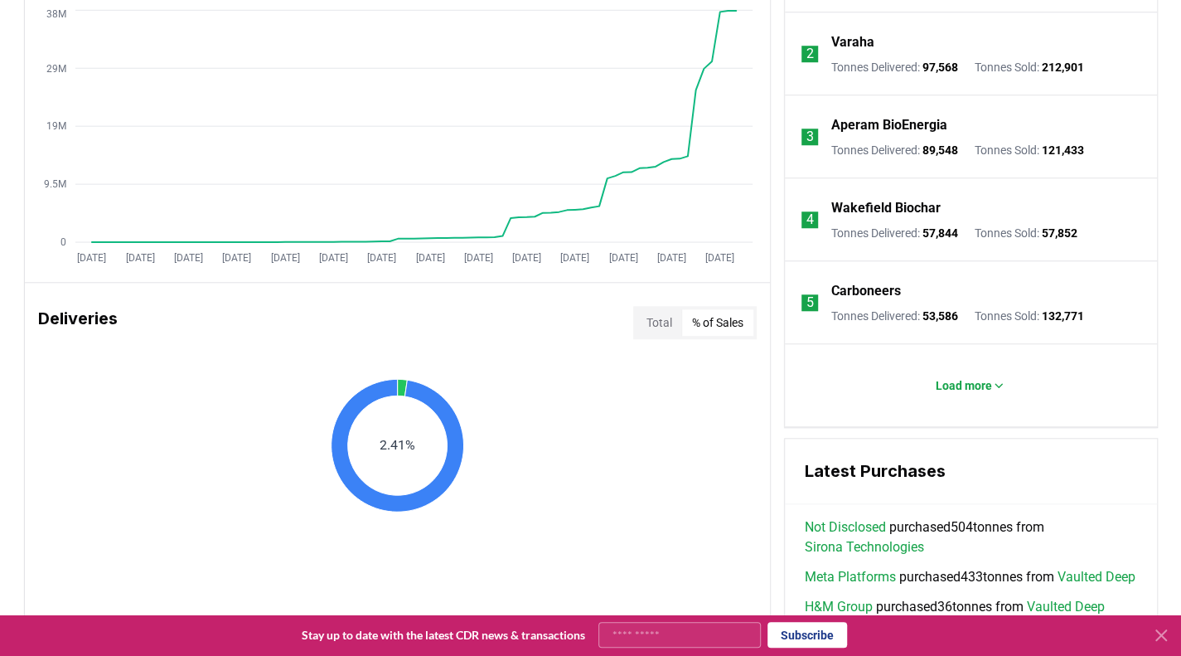 Image resolution: width=1181 pixels, height=656 pixels. I want to click on tspan: 19M, so click(56, 126).